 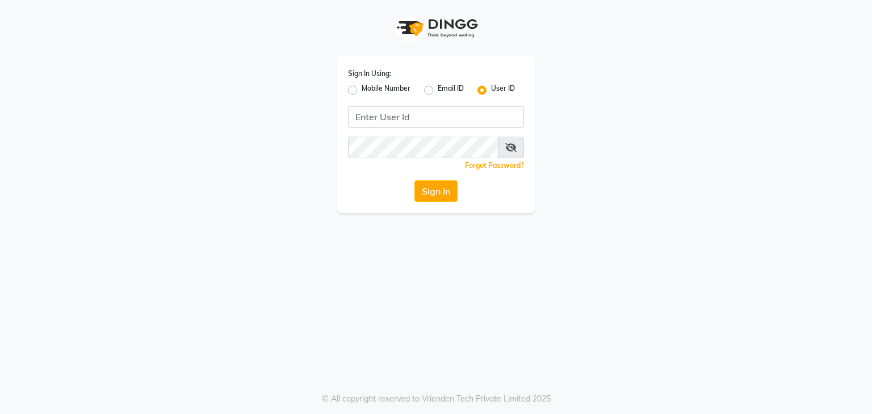 What do you see at coordinates (436, 28) in the screenshot?
I see `img: logo1.svg` at bounding box center [436, 28].